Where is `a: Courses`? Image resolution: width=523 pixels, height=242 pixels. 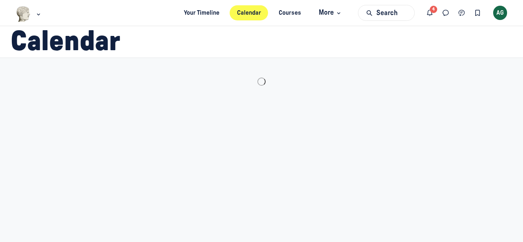
a: Courses is located at coordinates (290, 13).